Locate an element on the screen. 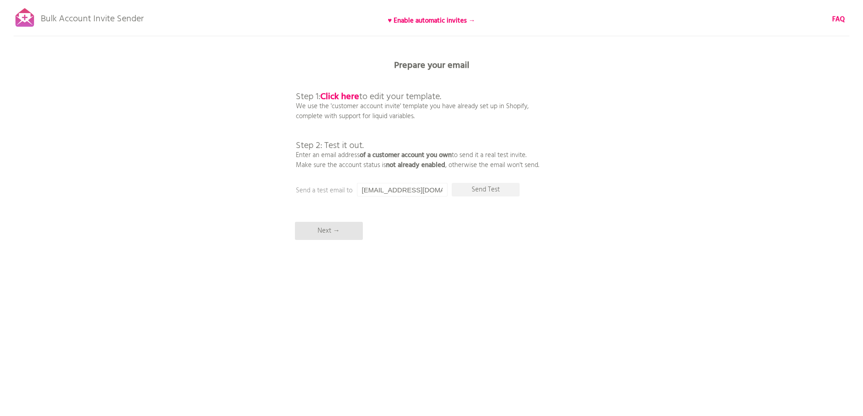  p: We use the 'customer account invite' template you have already set up in Shopify, complete with s... is located at coordinates (417, 121).